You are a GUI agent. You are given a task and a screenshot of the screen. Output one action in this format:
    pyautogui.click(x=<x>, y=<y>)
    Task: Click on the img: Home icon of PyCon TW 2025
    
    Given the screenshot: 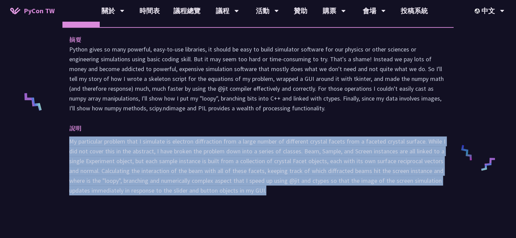 What is the action you would take?
    pyautogui.click(x=15, y=11)
    